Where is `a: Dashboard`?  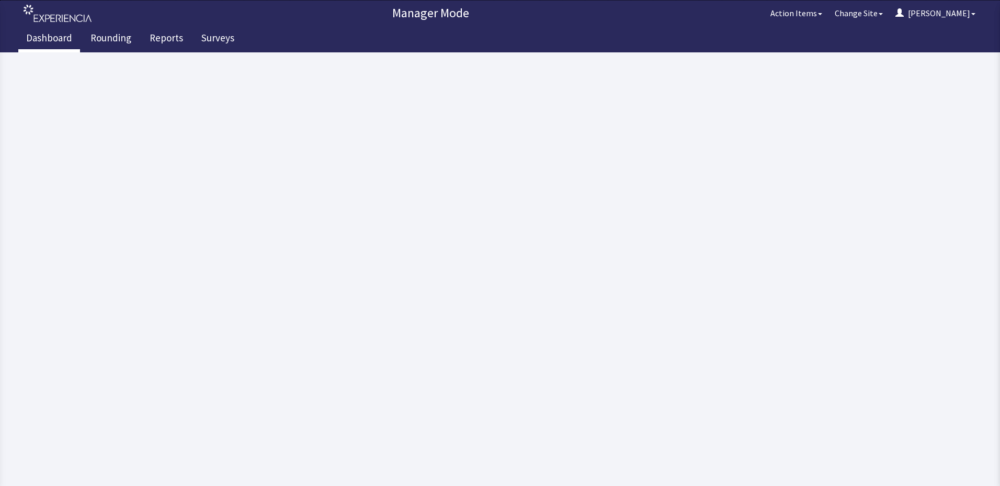
a: Dashboard is located at coordinates (49, 39).